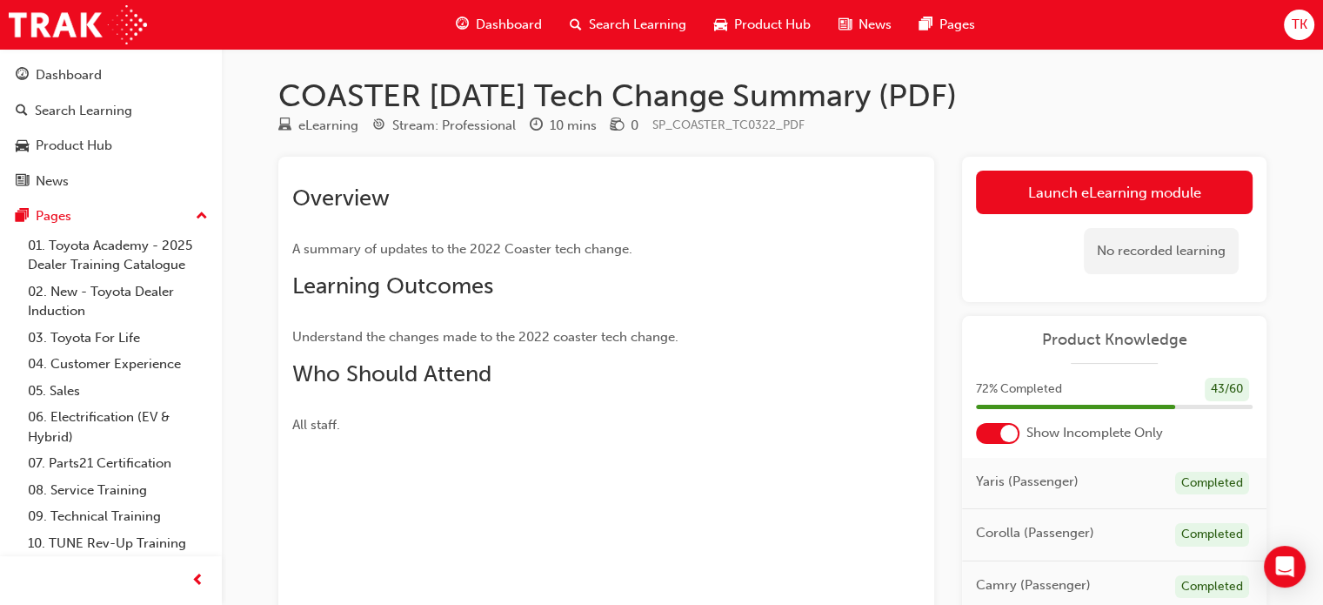 The image size is (1323, 605). I want to click on a: Search Learning, so click(110, 110).